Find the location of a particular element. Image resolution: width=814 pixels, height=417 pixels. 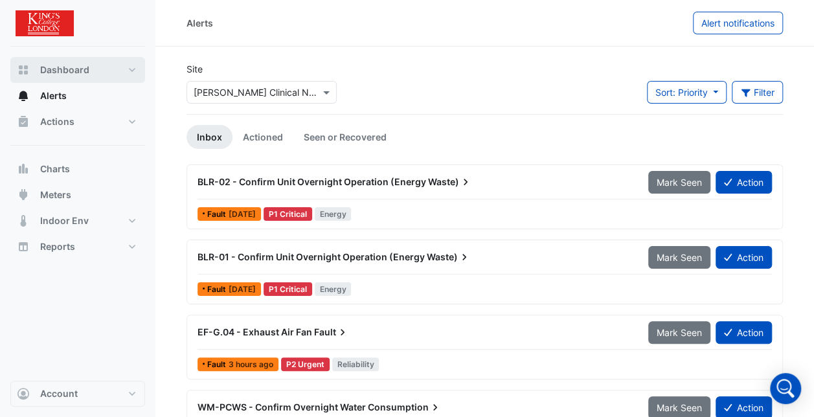

app-icon: Meters is located at coordinates (23, 195).